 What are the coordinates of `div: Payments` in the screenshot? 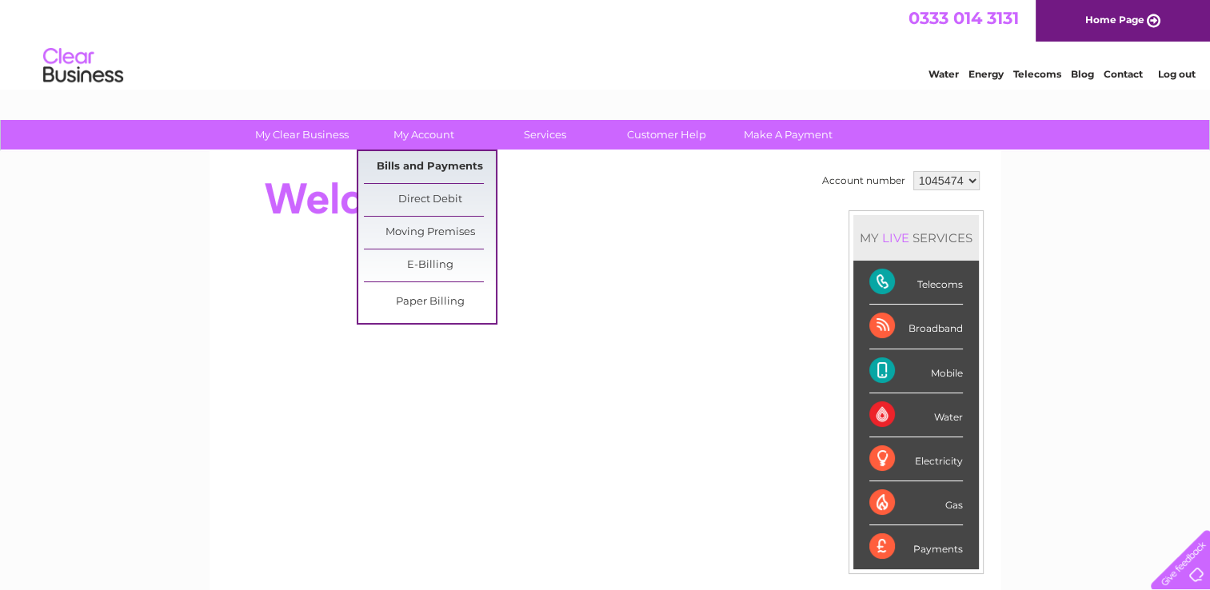 It's located at (916, 547).